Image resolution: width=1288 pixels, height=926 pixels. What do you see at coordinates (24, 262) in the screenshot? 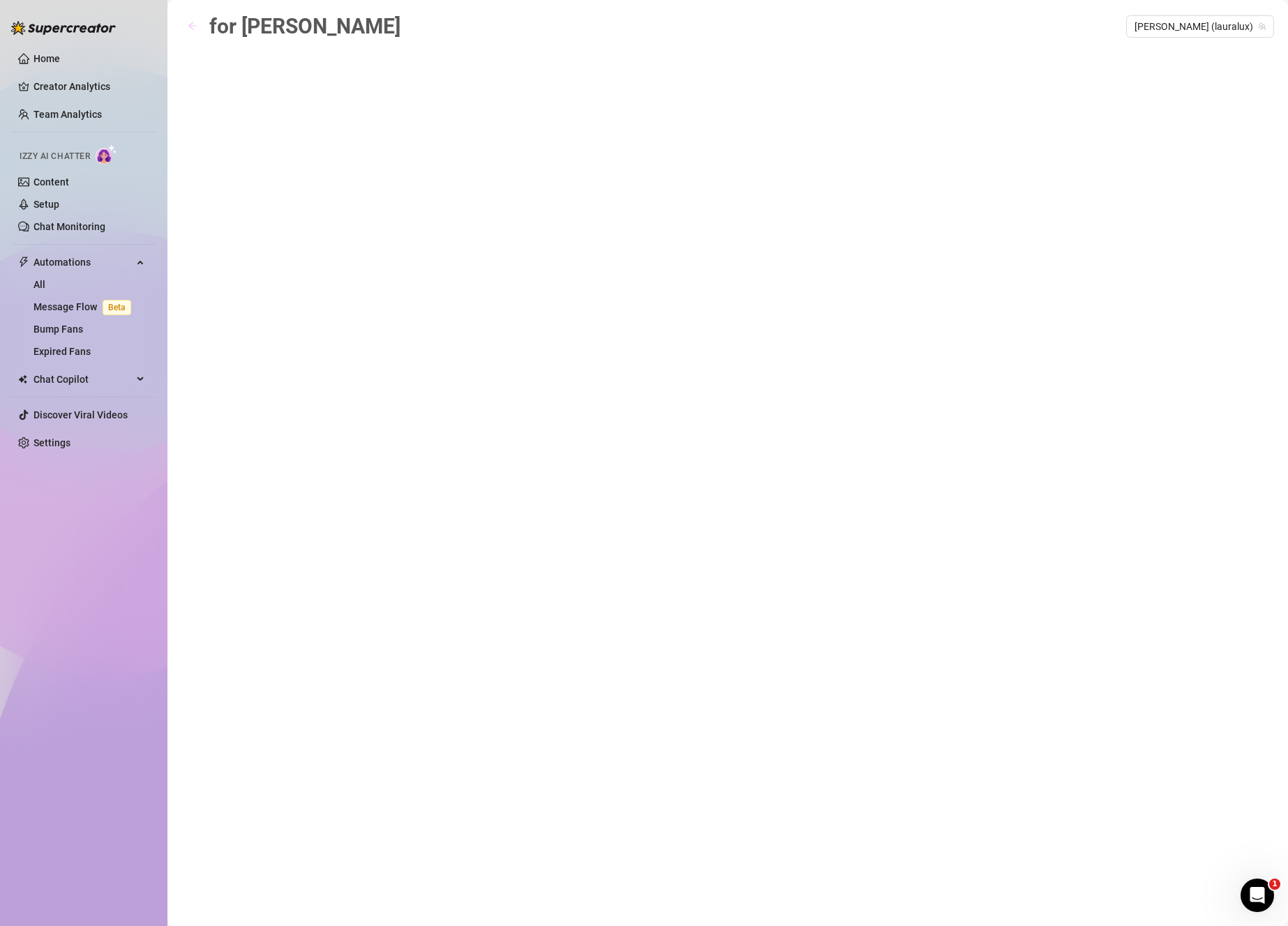
I see `span: thunderbolt` at bounding box center [24, 262].